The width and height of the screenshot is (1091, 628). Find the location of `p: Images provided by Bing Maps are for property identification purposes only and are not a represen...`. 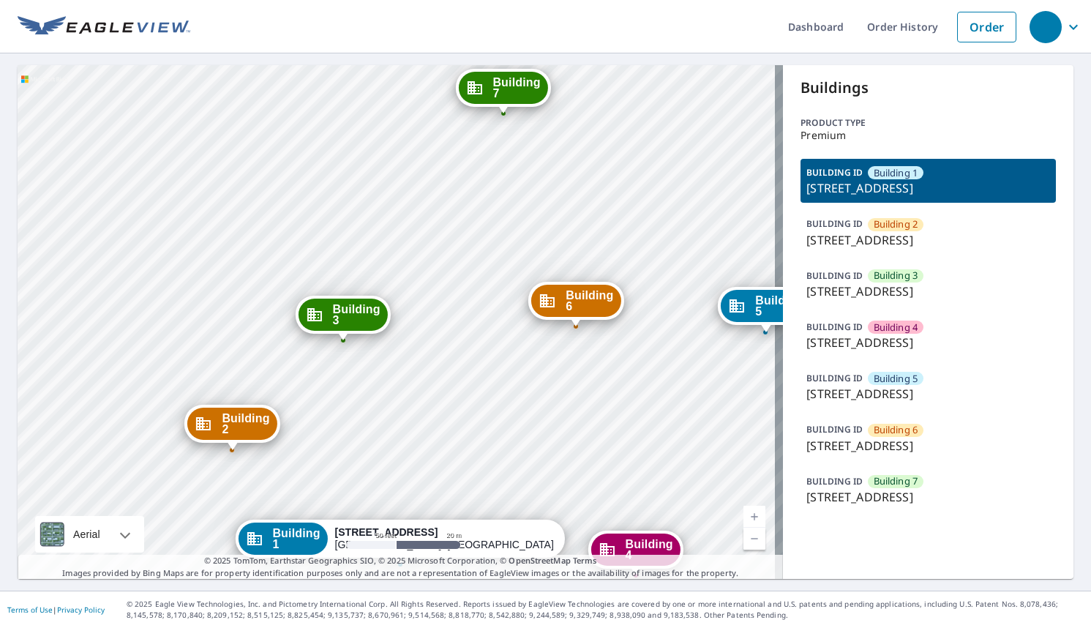

p: Images provided by Bing Maps are for property identification purposes only and are not a represen... is located at coordinates (400, 566).